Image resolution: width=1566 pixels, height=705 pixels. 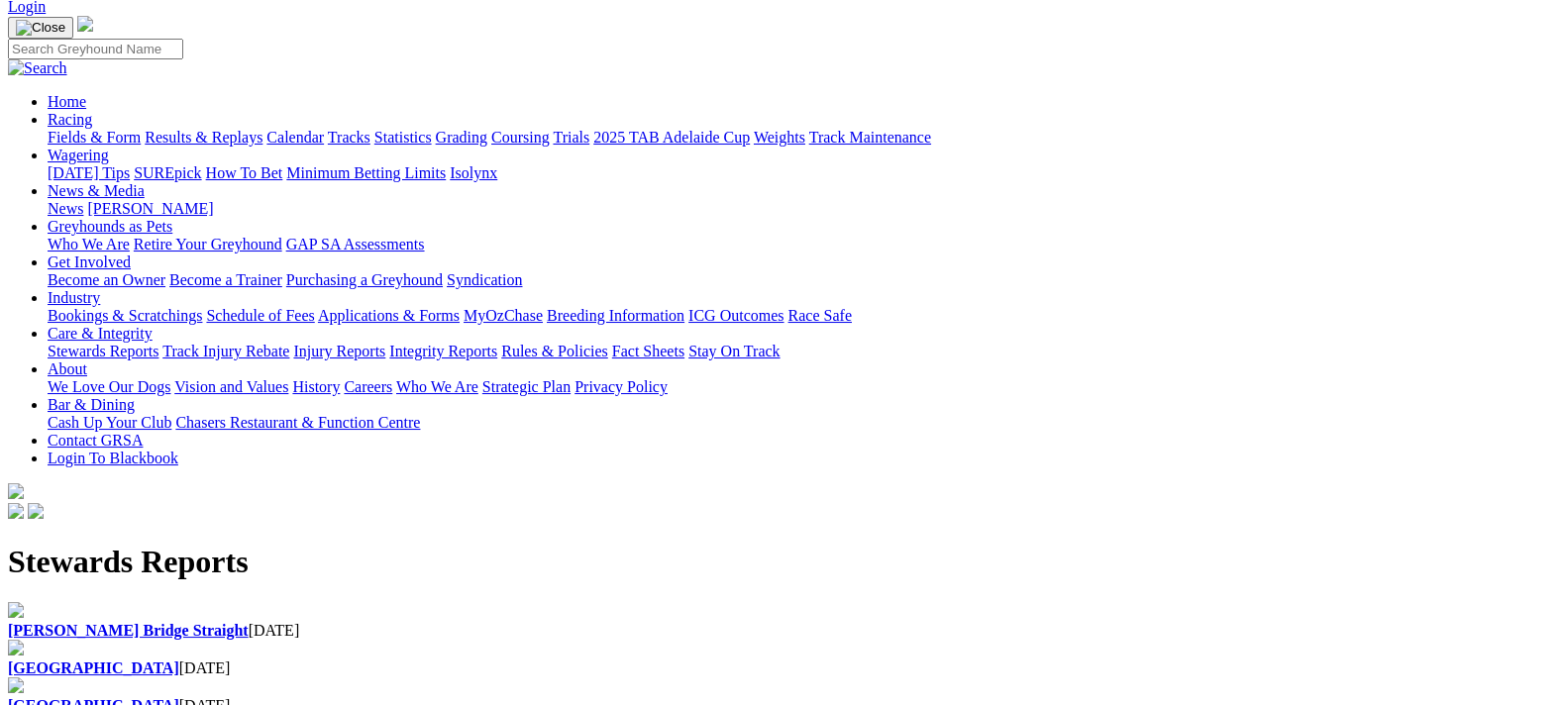 I want to click on a: Stewards Reports, so click(x=103, y=351).